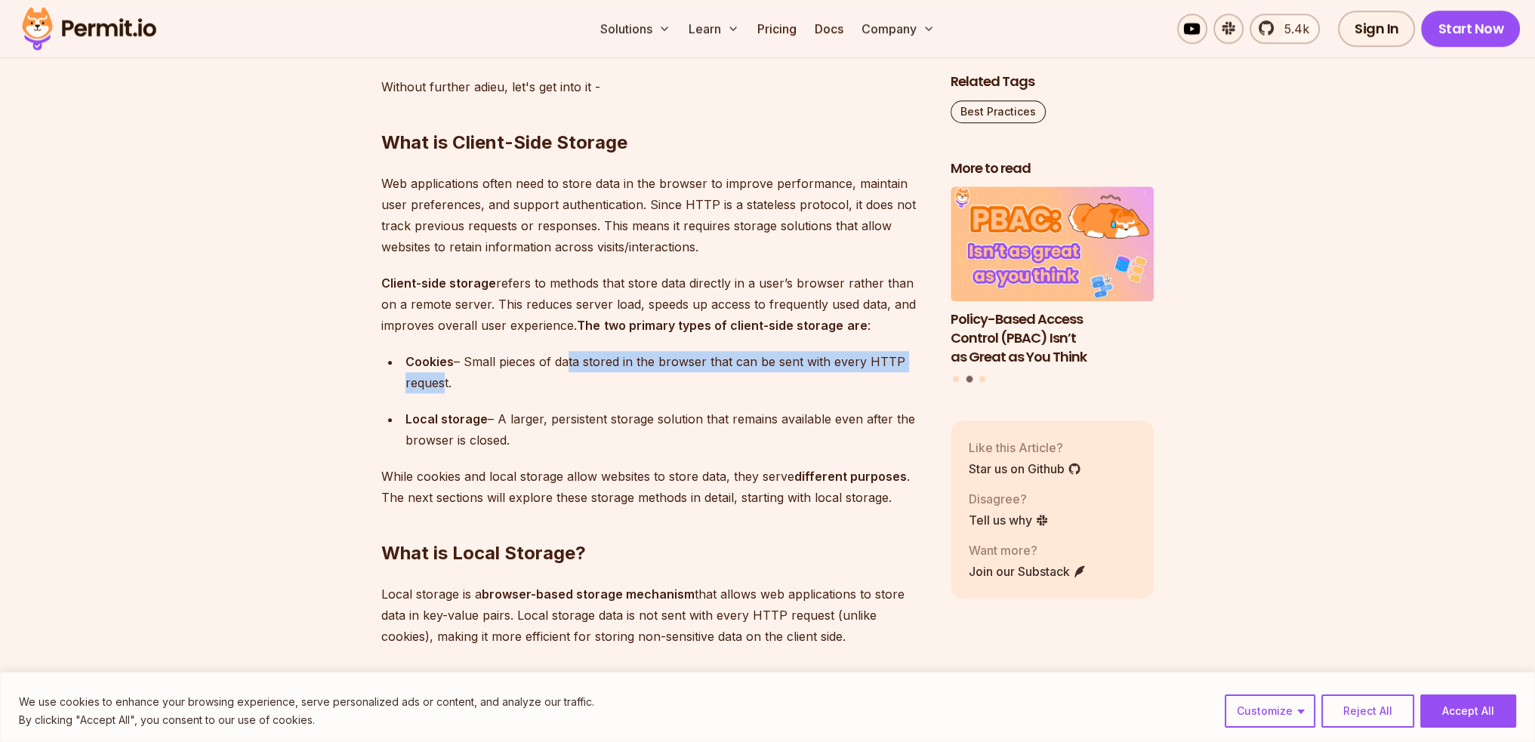 This screenshot has height=742, width=1535. I want to click on button: Accept All, so click(1468, 711).